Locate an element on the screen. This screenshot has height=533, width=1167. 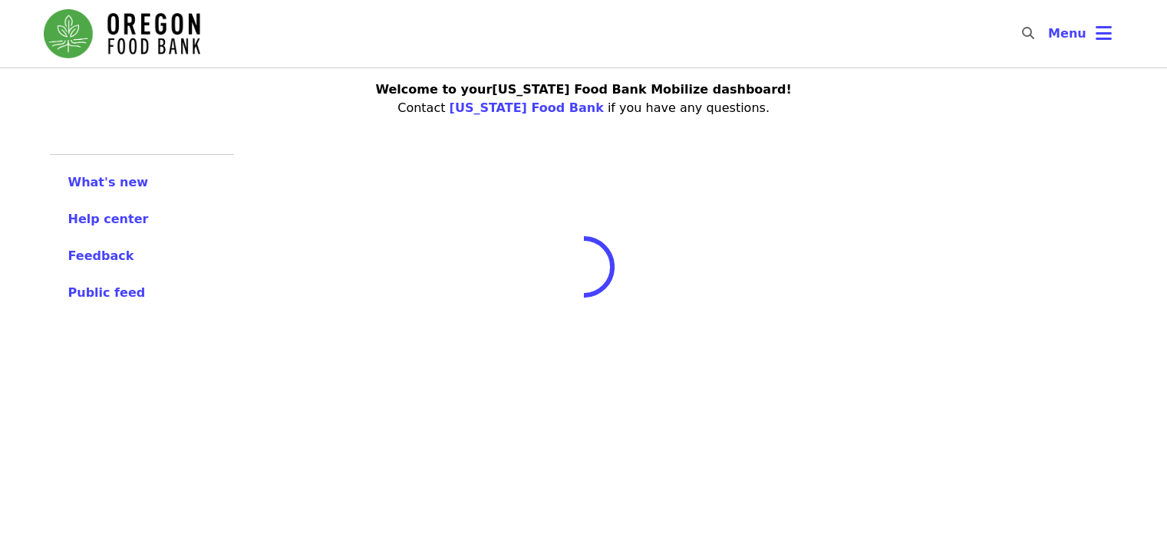
span: Public feed is located at coordinates (107, 292).